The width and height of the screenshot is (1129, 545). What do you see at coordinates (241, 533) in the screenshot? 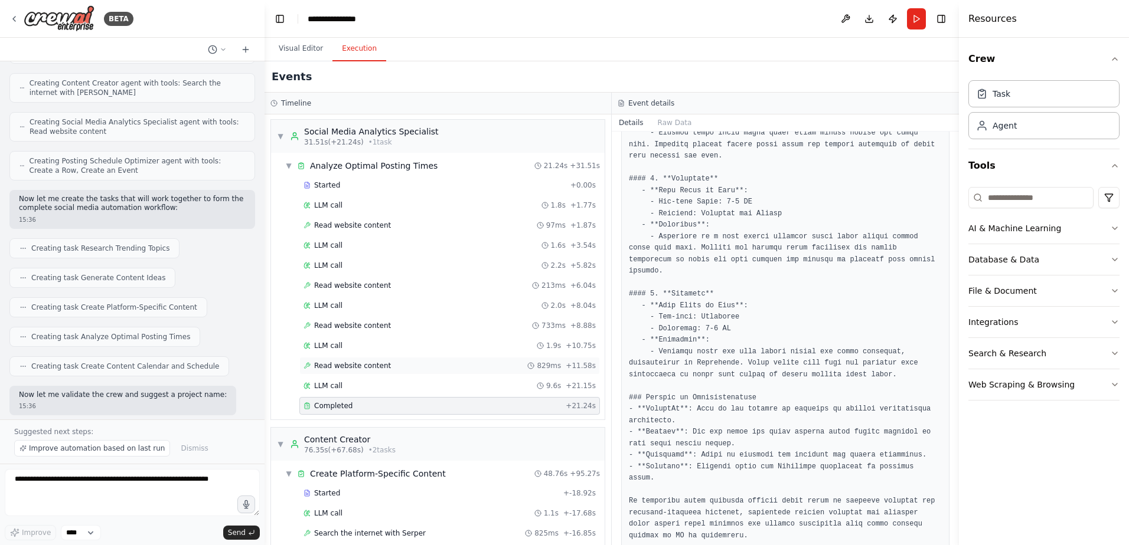
I see `button: Send` at bounding box center [241, 533].